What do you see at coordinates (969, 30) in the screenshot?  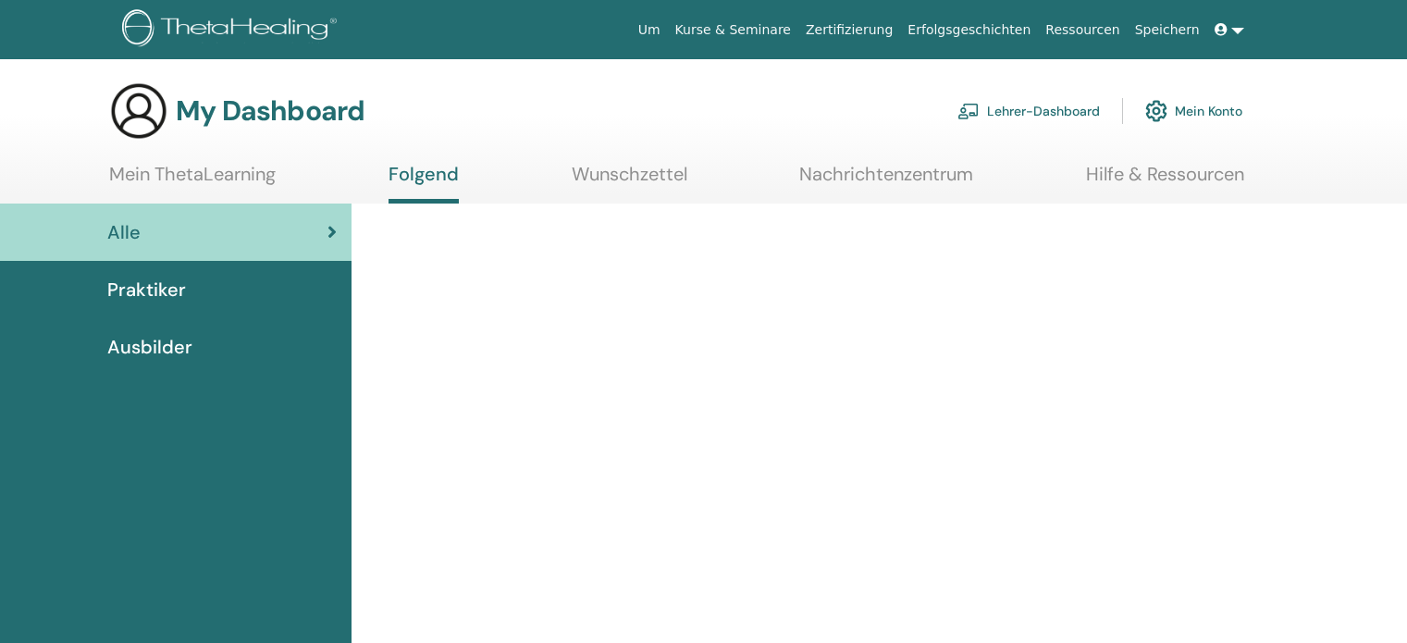 I see `a: Erfolgsgeschichten` at bounding box center [969, 30].